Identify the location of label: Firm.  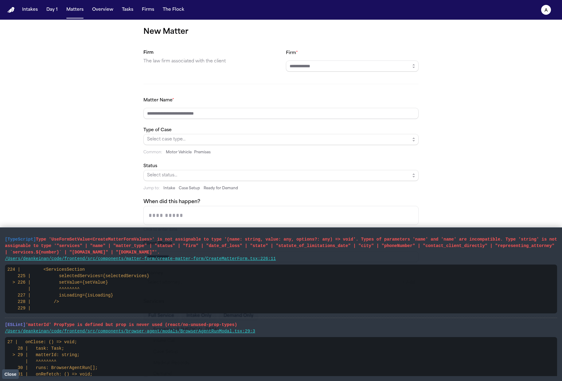
(292, 53).